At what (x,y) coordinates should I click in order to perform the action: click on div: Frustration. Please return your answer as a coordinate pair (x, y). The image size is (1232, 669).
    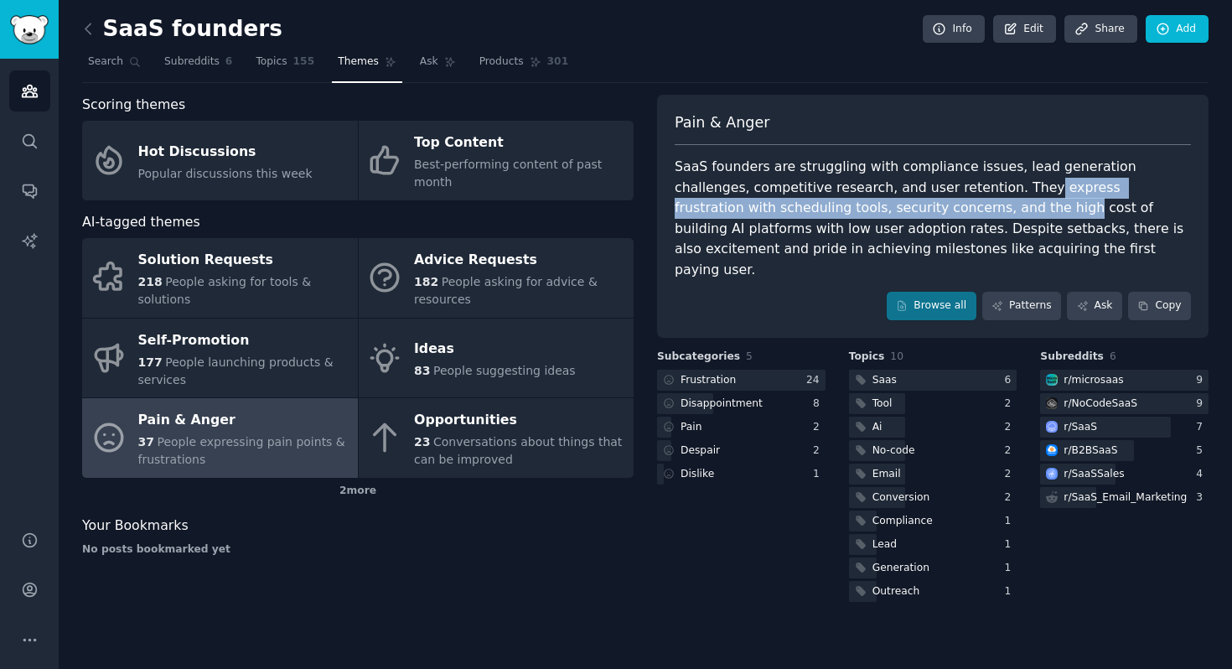
    Looking at the image, I should click on (708, 381).